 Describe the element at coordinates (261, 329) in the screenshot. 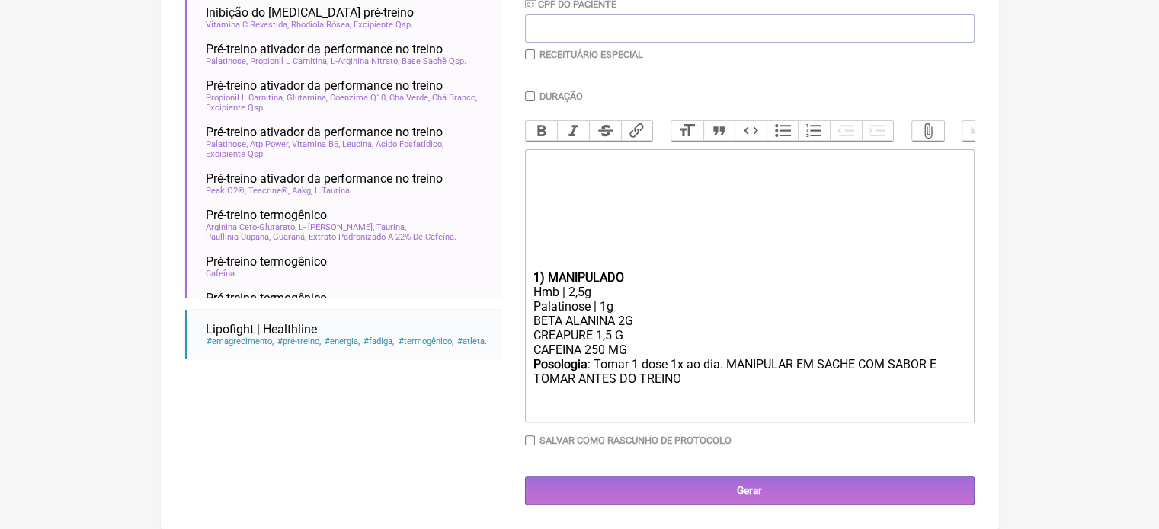

I see `span: Lipofight | Healthline` at that location.